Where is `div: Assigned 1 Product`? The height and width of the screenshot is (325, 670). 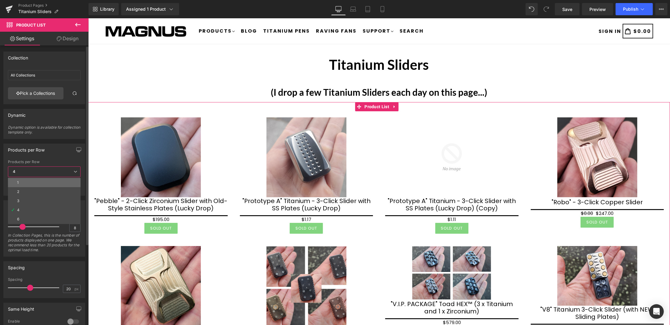 div: Assigned 1 Product is located at coordinates (150, 9).